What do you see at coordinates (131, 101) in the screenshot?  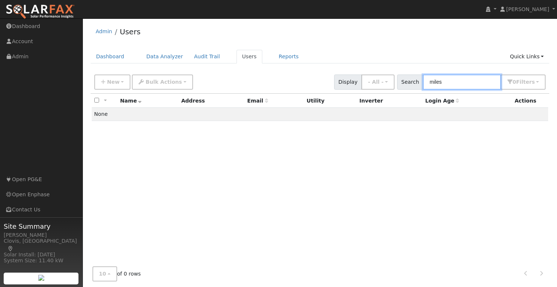 I see `span: Name` at bounding box center [131, 101].